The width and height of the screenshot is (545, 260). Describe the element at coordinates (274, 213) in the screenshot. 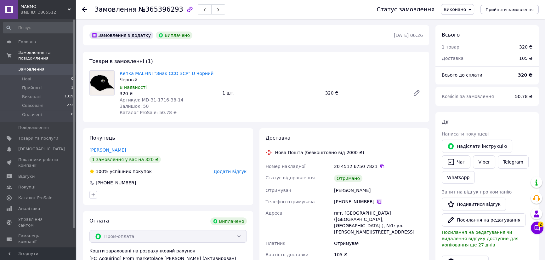

I see `span: Адреса` at that location.